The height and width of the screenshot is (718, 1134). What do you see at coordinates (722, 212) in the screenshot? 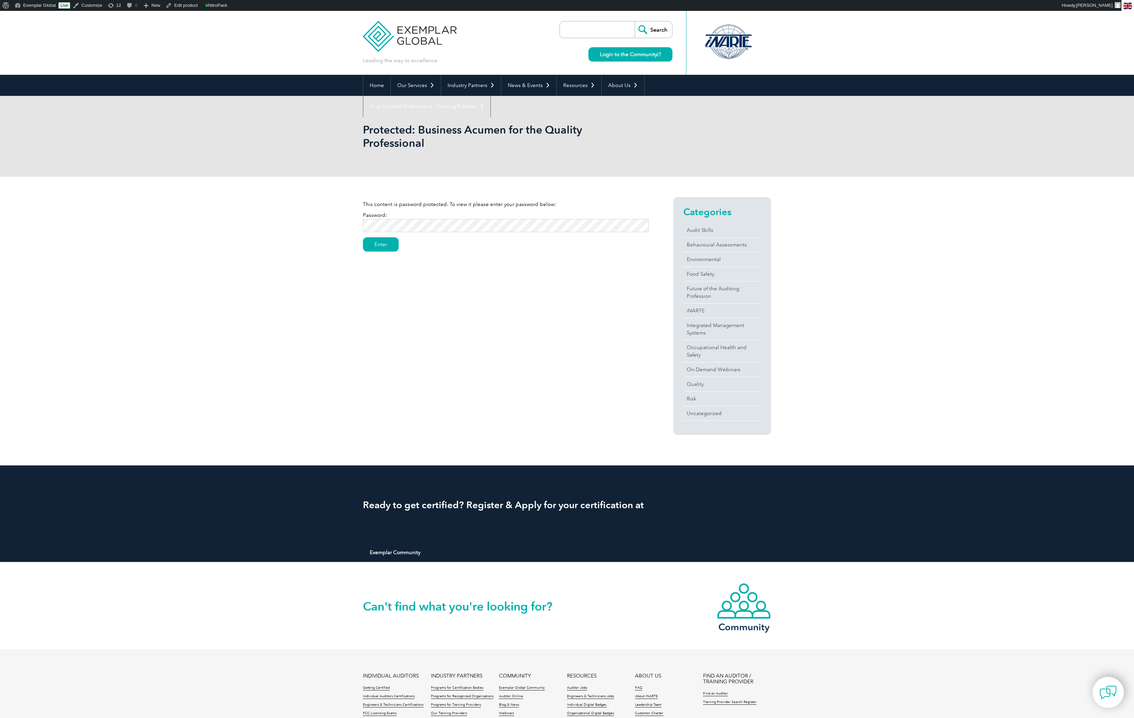
I see `h2: Categories` at bounding box center [722, 212].